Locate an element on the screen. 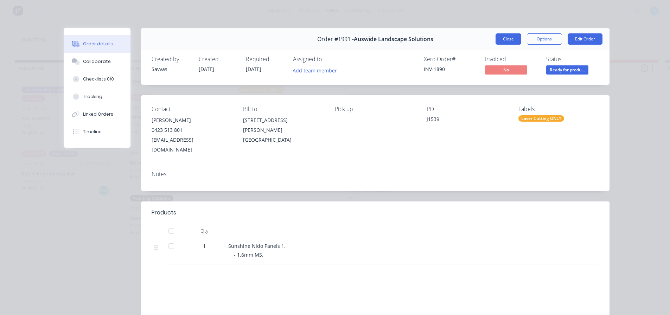  div: Timeline is located at coordinates (92, 132).